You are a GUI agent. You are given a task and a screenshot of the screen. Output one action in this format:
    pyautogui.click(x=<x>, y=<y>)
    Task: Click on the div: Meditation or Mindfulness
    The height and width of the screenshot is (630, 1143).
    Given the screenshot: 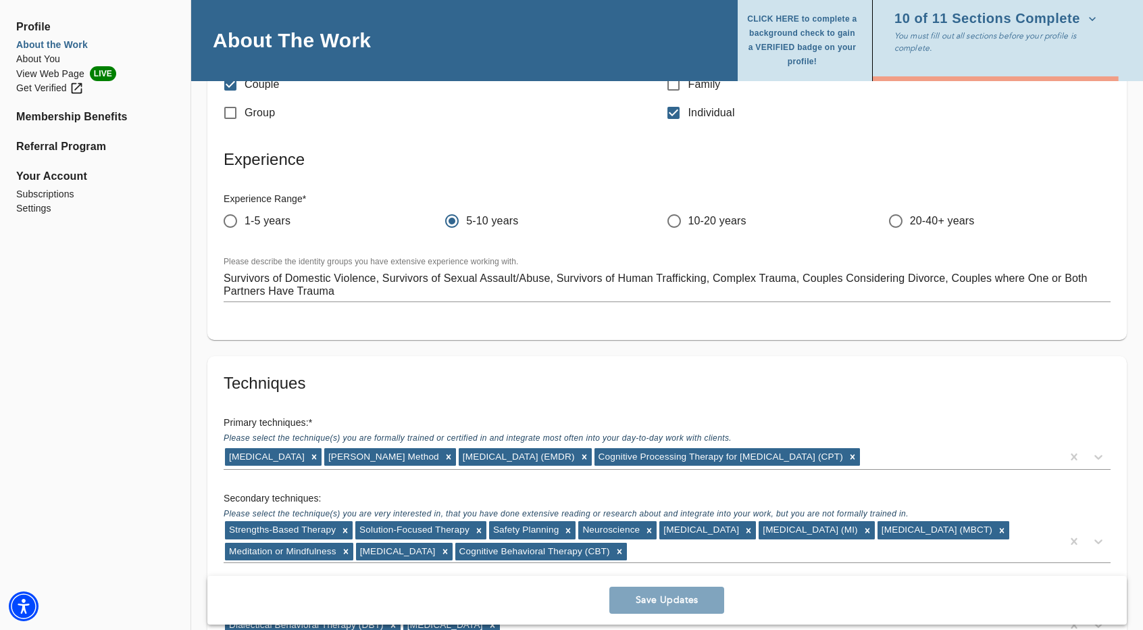 What is the action you would take?
    pyautogui.click(x=282, y=551)
    